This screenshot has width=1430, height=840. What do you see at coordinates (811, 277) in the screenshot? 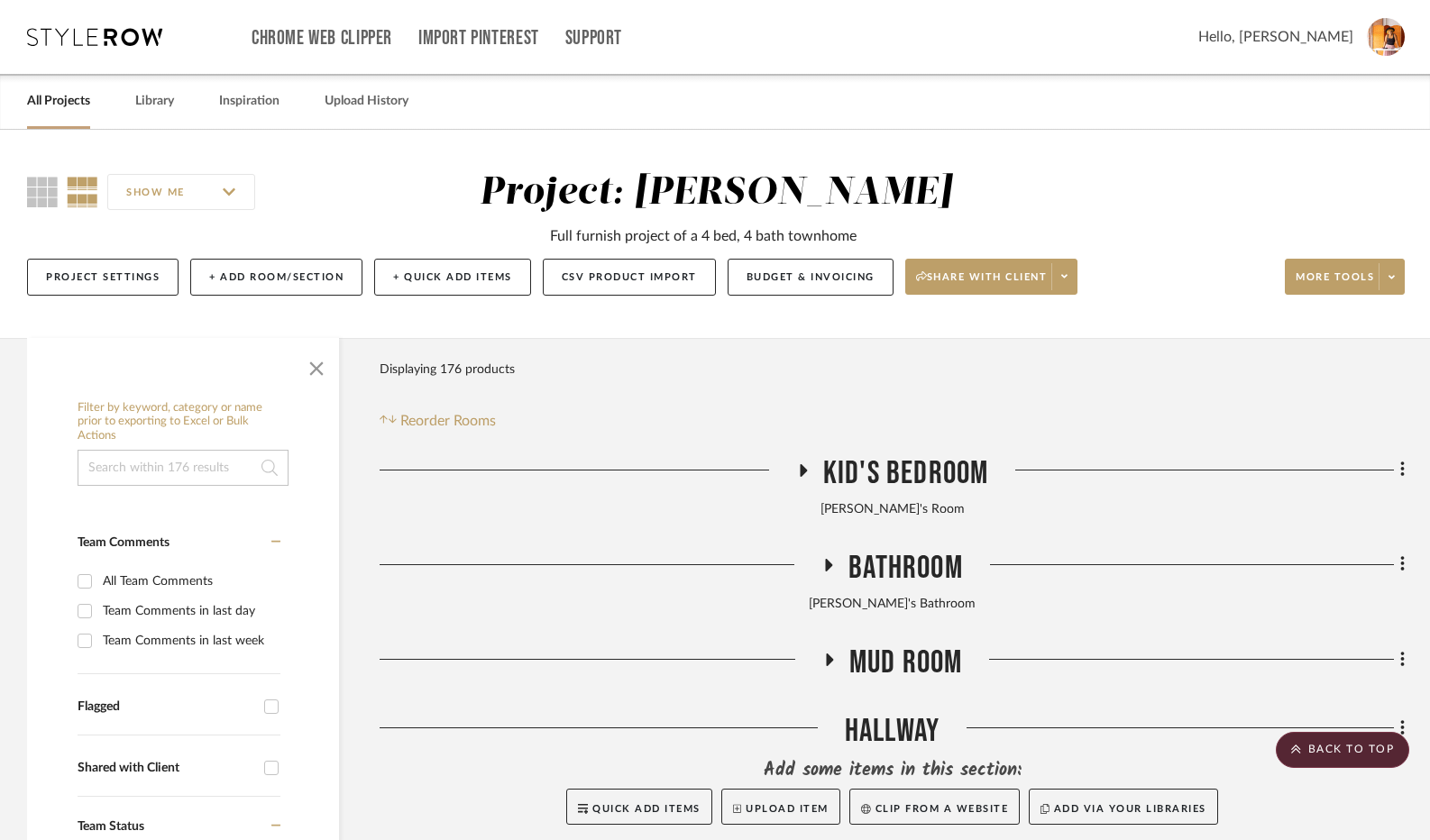
I see `button: Budget & Invoicing` at bounding box center [811, 277].